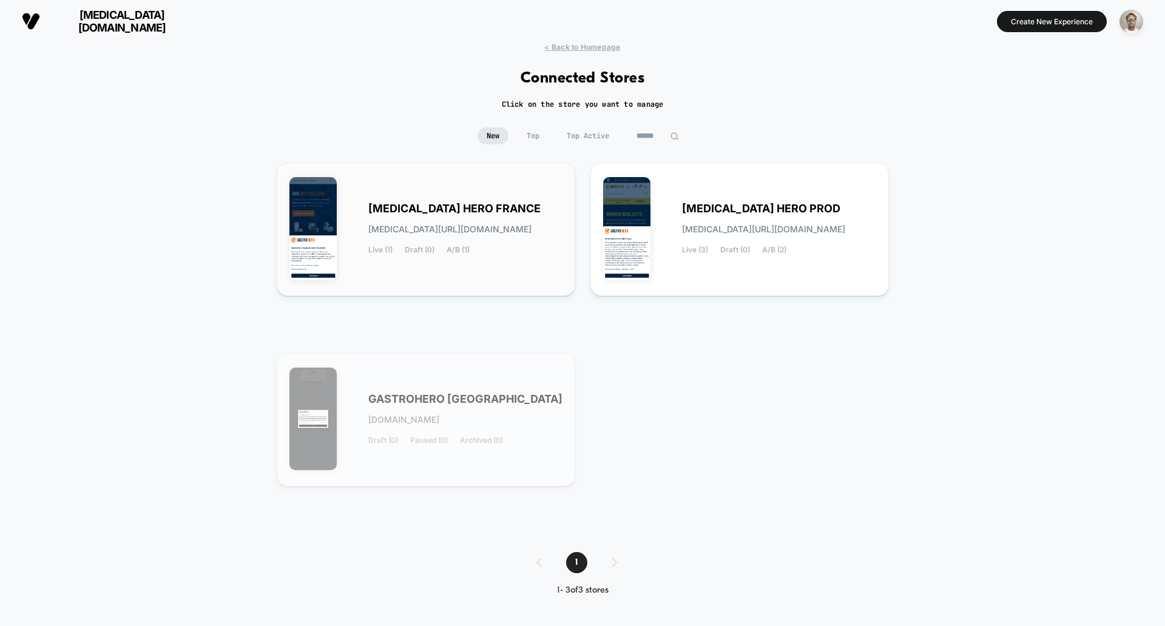 The height and width of the screenshot is (626, 1165). Describe the element at coordinates (458, 250) in the screenshot. I see `span: A/B (1)` at that location.